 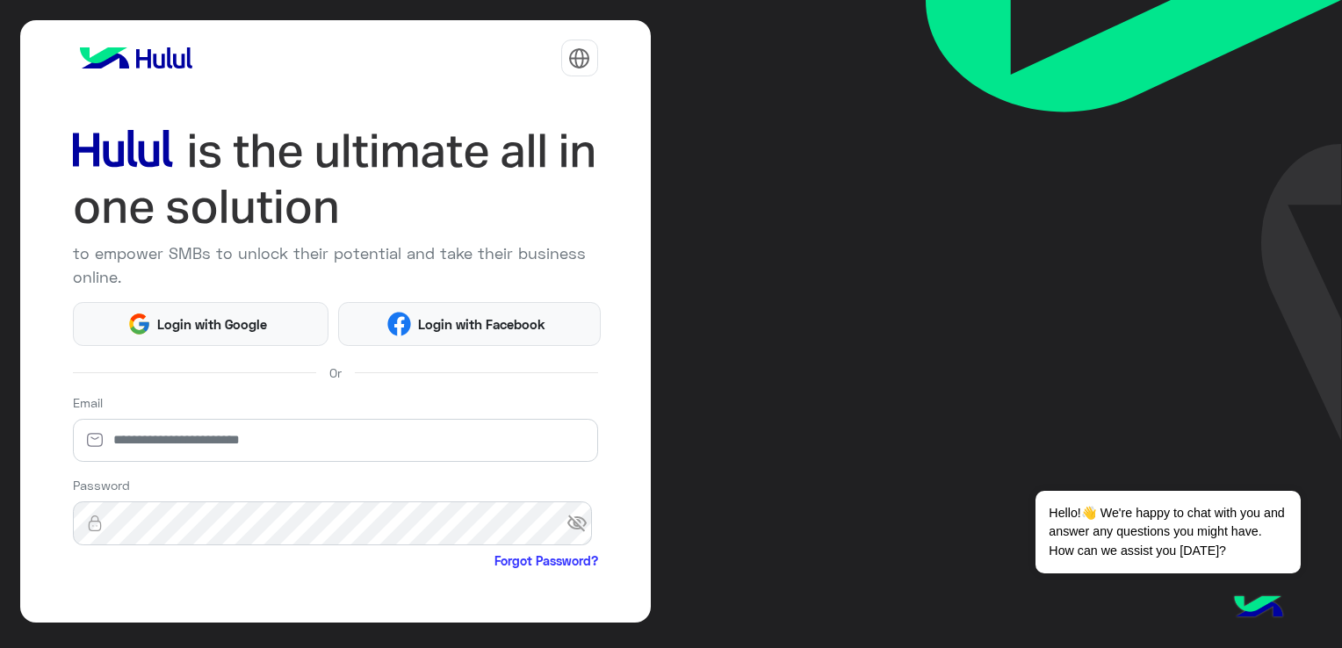 I want to click on img: tab, so click(x=579, y=58).